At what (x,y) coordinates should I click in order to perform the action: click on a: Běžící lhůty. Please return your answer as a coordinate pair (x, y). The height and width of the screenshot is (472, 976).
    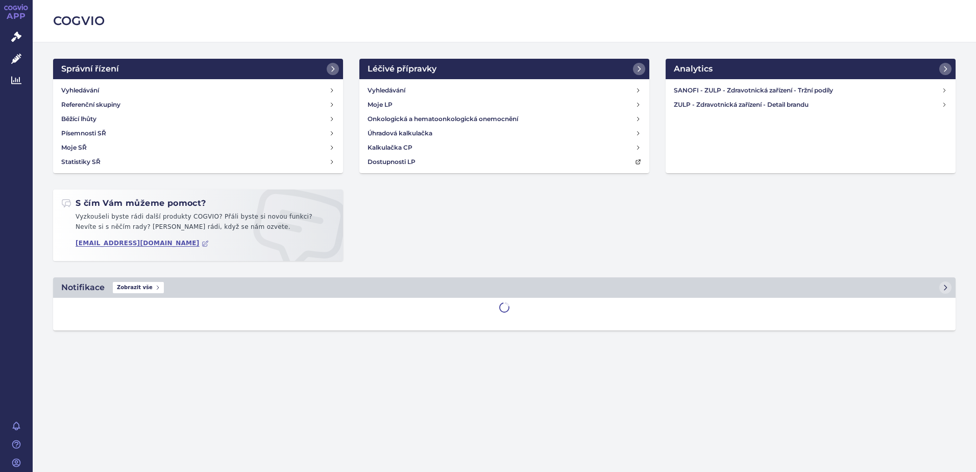
    Looking at the image, I should click on (198, 119).